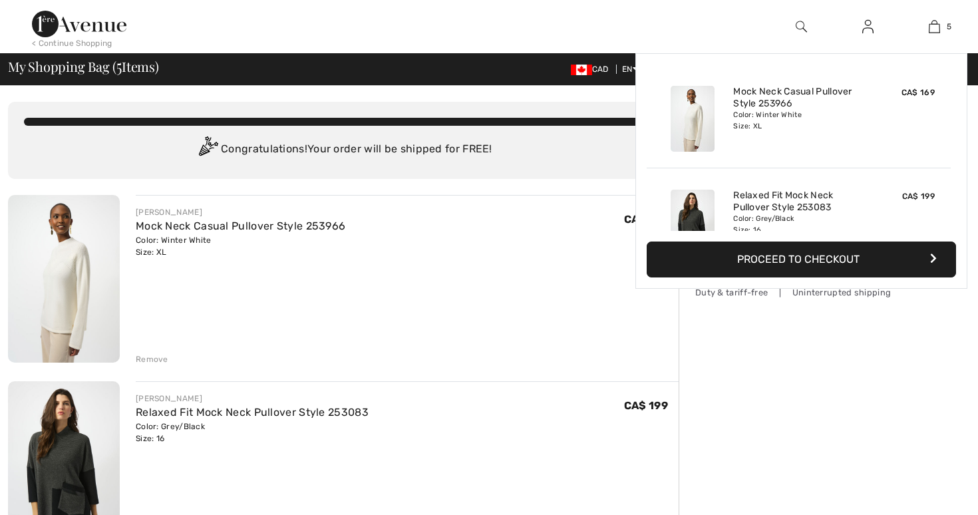 This screenshot has height=515, width=978. What do you see at coordinates (592, 69) in the screenshot?
I see `span: CAD` at bounding box center [592, 69].